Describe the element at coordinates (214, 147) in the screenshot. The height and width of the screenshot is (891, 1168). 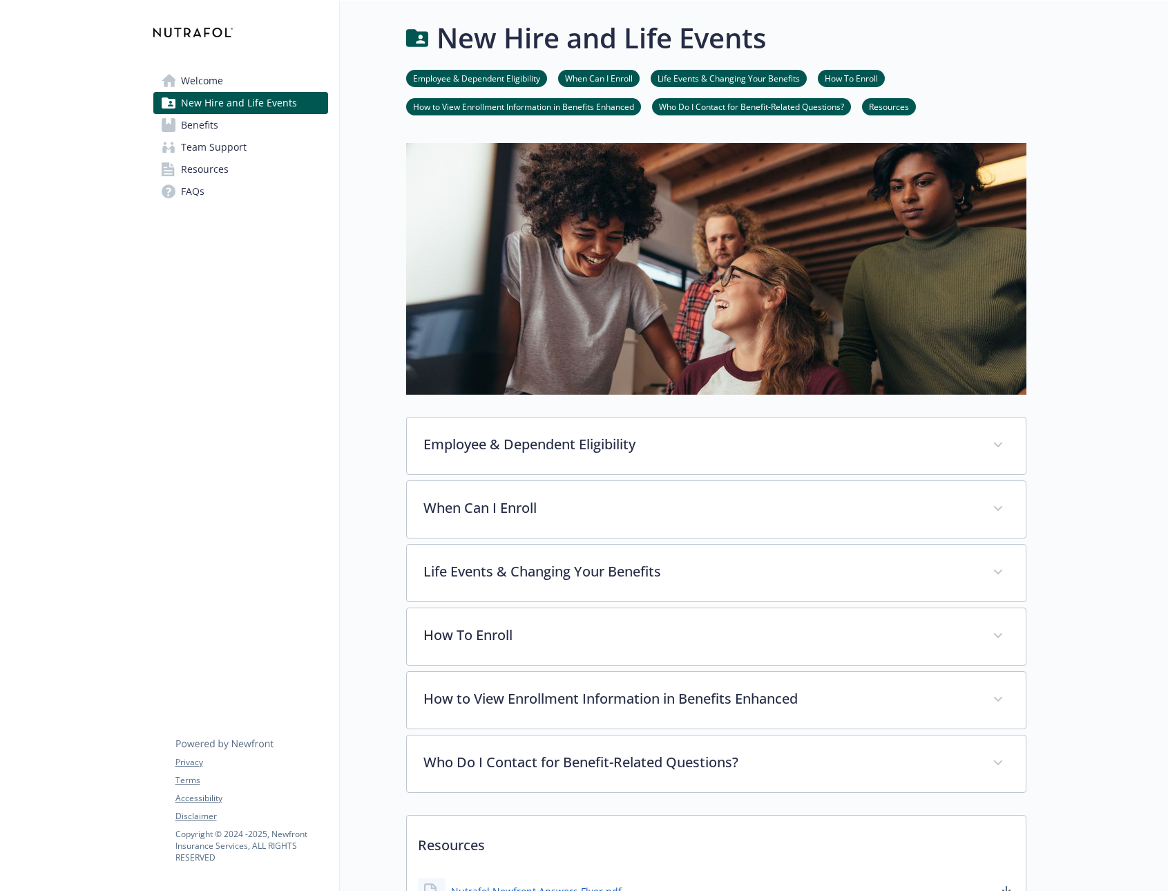
I see `span: Team Support` at that location.